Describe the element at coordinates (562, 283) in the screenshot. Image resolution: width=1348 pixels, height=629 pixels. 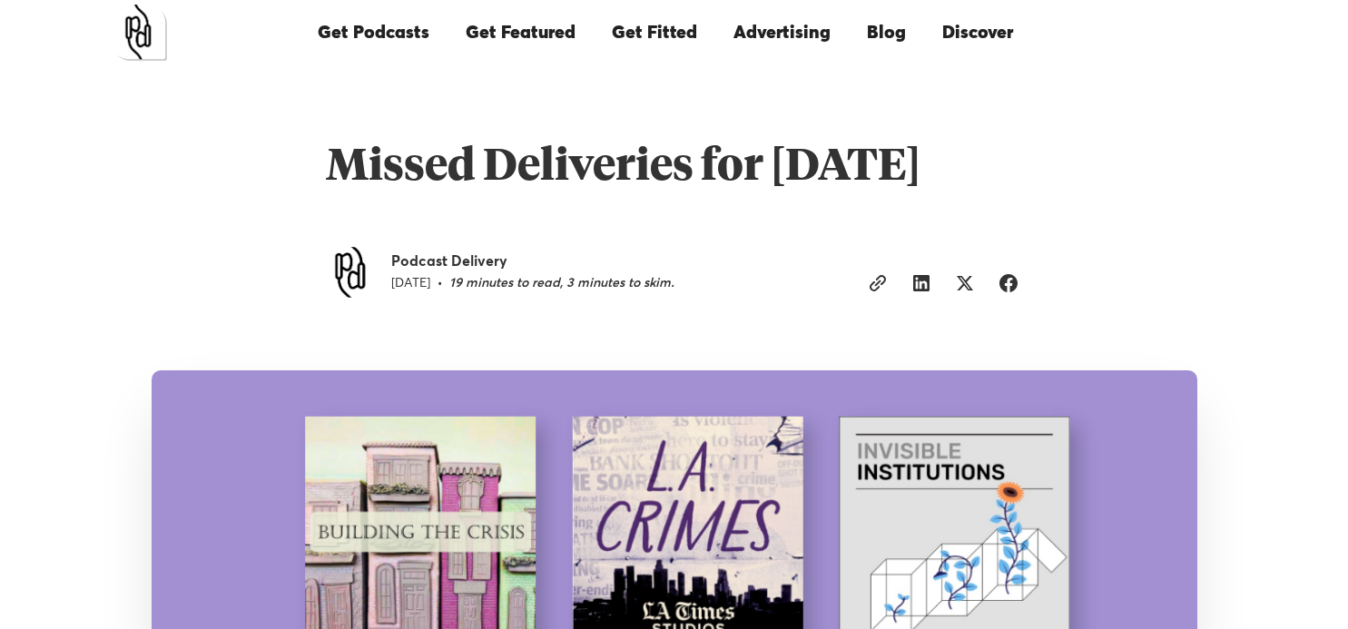
I see `div: 19 minutes to read, 3 minutes to skim.` at that location.